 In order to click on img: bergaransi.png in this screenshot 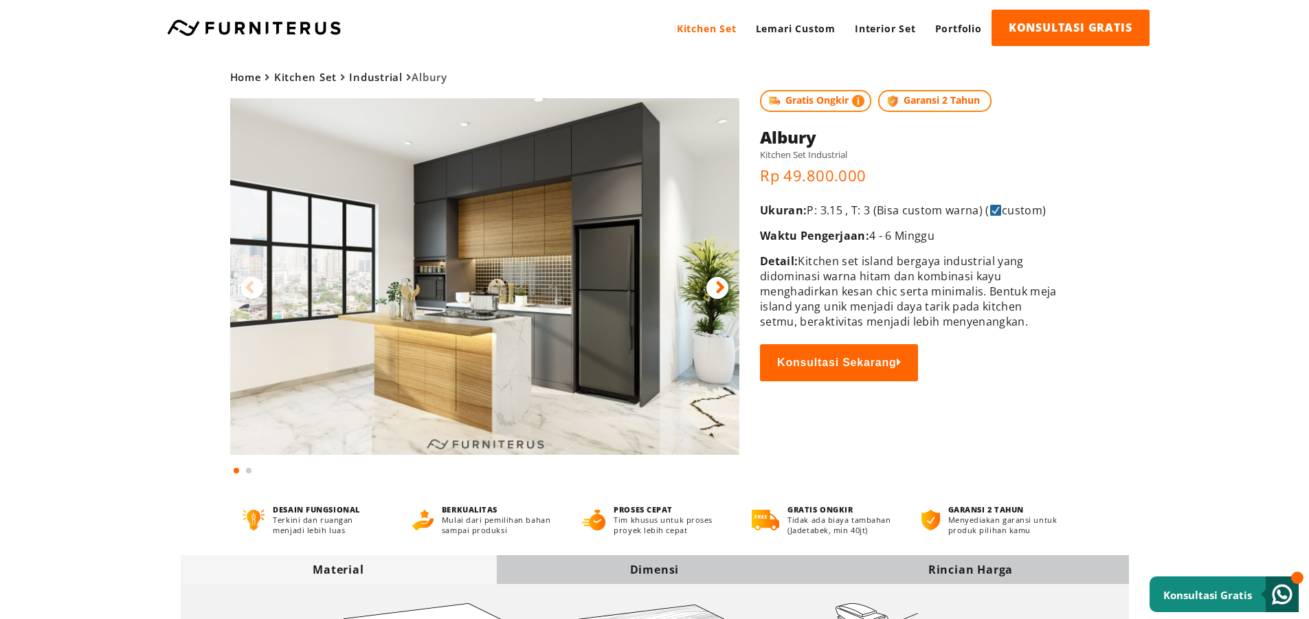, I will do `click(931, 520)`.